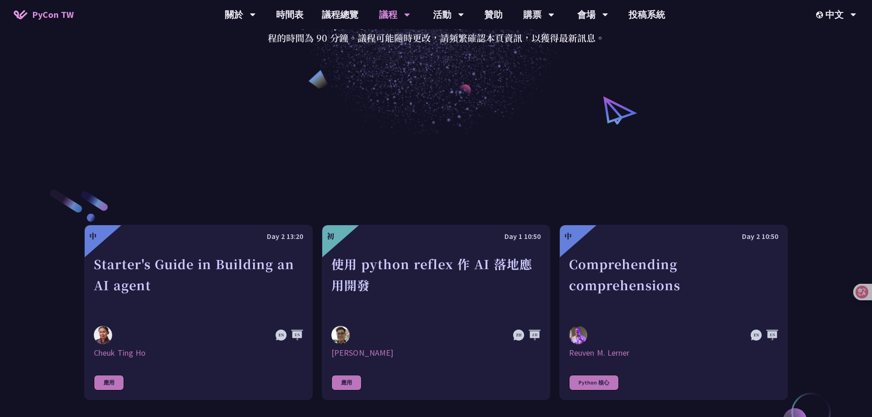  Describe the element at coordinates (198, 285) in the screenshot. I see `div: Starter's Guide in Building an AI agent` at that location.